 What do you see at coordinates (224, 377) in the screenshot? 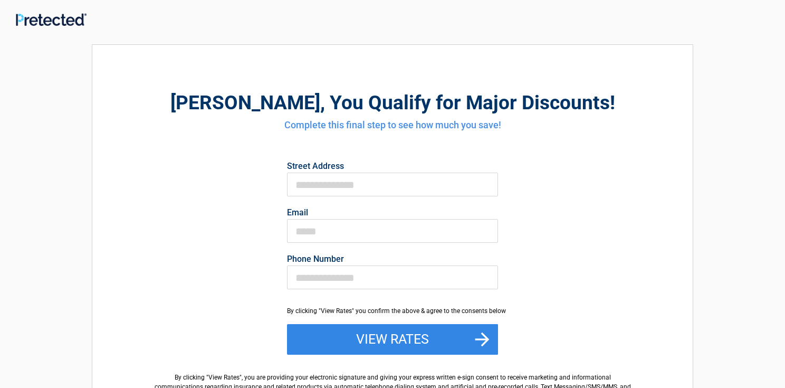
I see `span: View Rates` at bounding box center [224, 377].